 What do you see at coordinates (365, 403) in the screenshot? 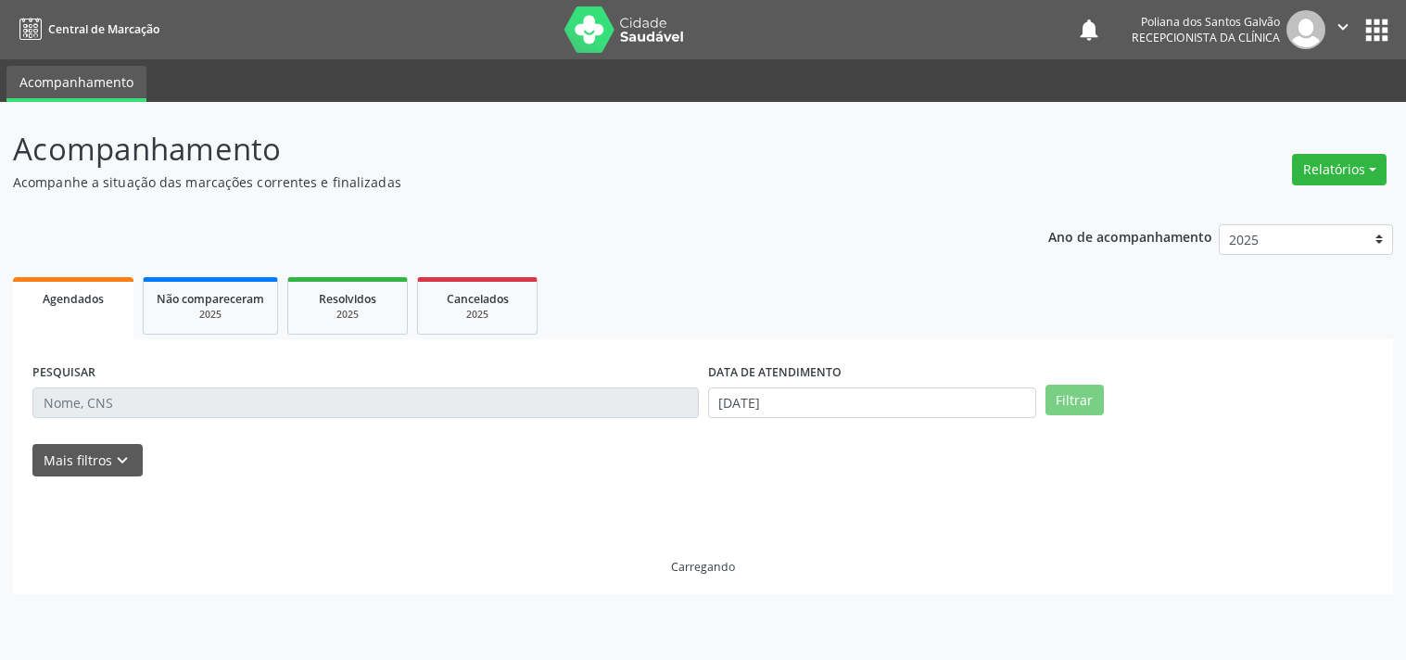
I see `input: Nome, CNS` at bounding box center [365, 403].